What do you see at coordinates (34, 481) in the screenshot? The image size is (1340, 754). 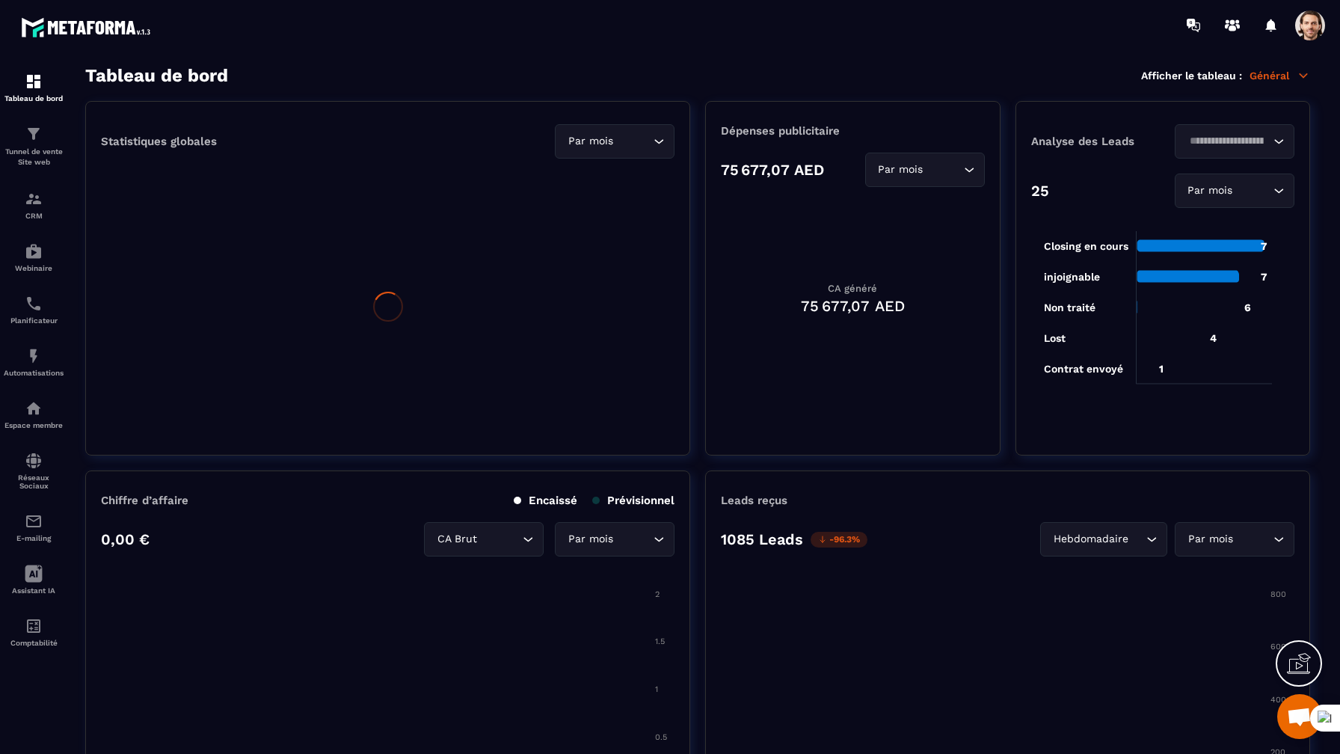 I see `p: Réseaux Sociaux` at bounding box center [34, 481].